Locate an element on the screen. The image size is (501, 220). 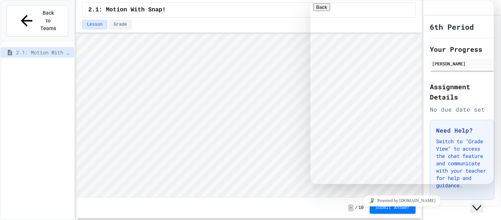
span: Back to Teams is located at coordinates (48, 21).